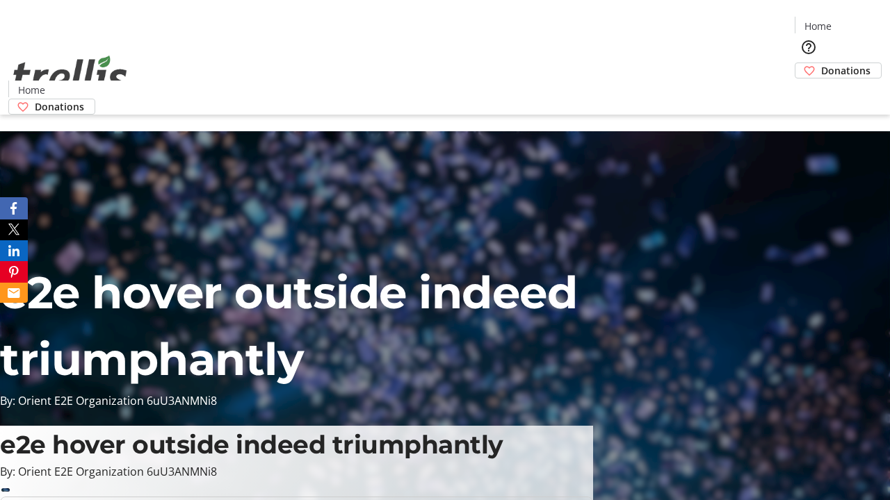 The image size is (890, 500). I want to click on button: Cart, so click(808, 92).